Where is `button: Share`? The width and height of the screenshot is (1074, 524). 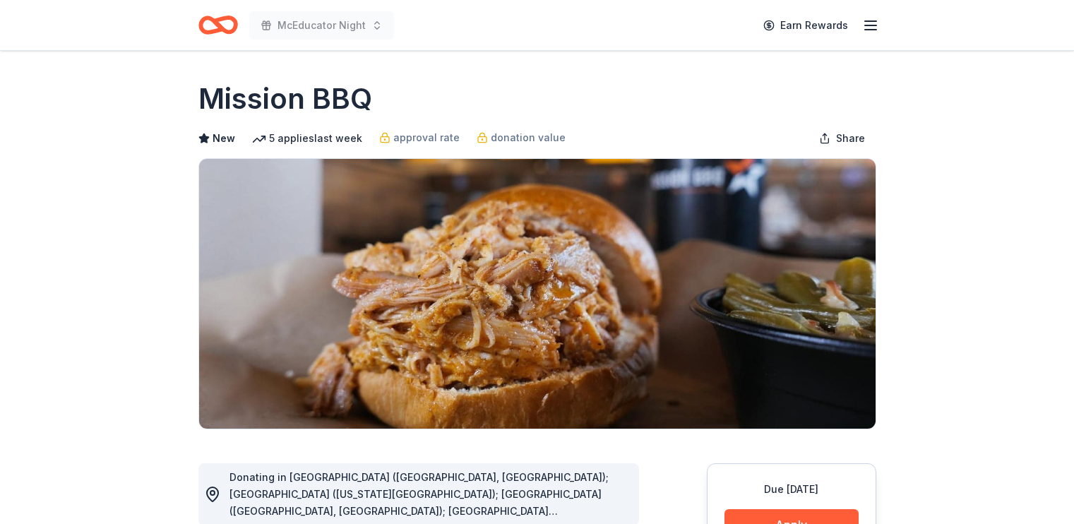 button: Share is located at coordinates (841, 138).